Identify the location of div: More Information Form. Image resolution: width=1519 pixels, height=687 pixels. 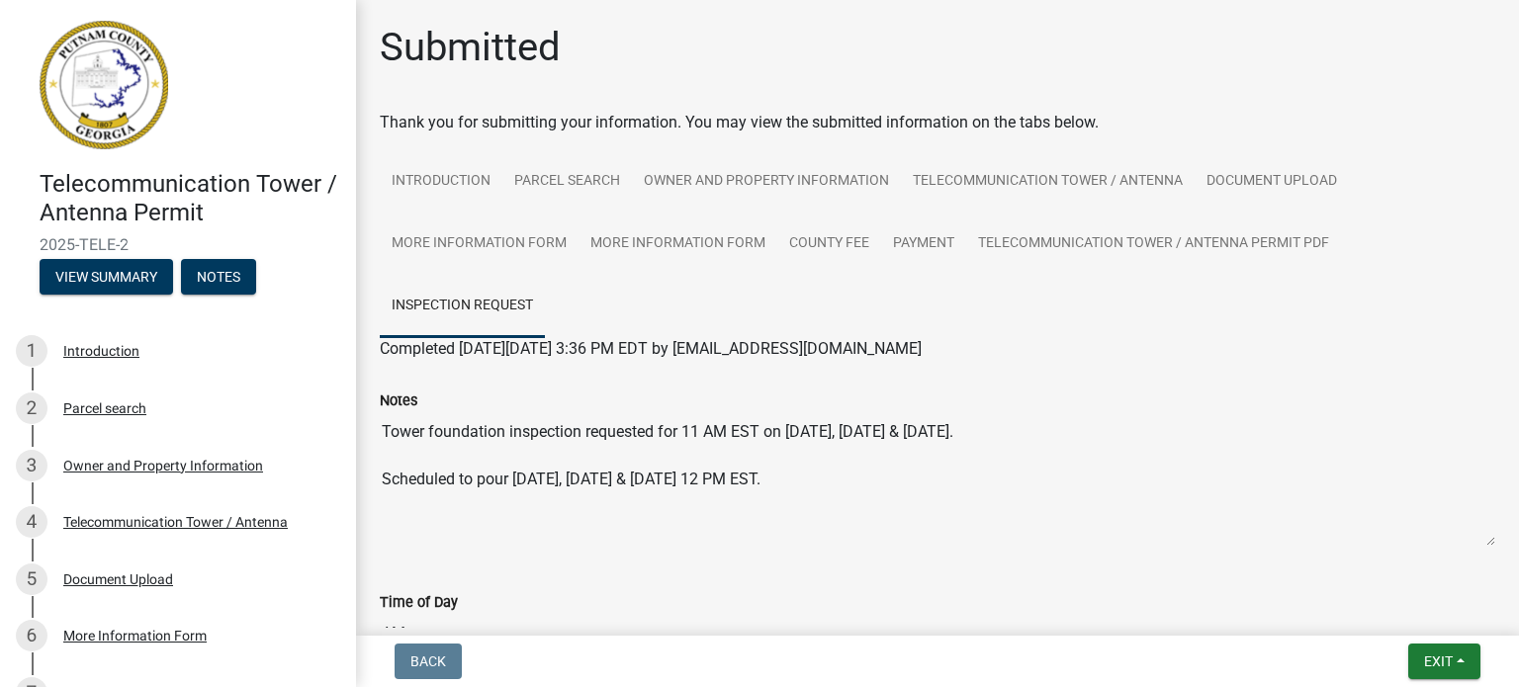
(135, 636).